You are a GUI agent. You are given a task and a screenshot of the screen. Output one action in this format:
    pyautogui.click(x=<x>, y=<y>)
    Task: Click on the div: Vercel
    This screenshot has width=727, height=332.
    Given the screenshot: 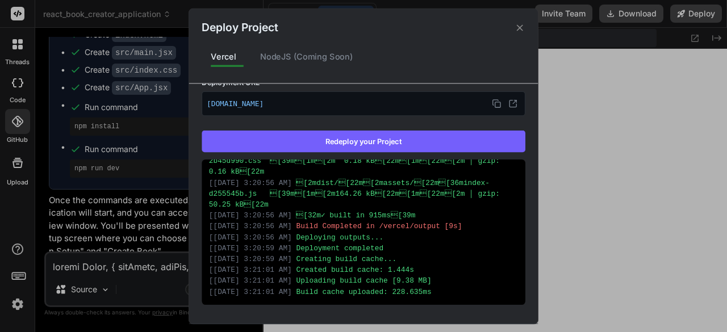 What is the action you would take?
    pyautogui.click(x=223, y=57)
    